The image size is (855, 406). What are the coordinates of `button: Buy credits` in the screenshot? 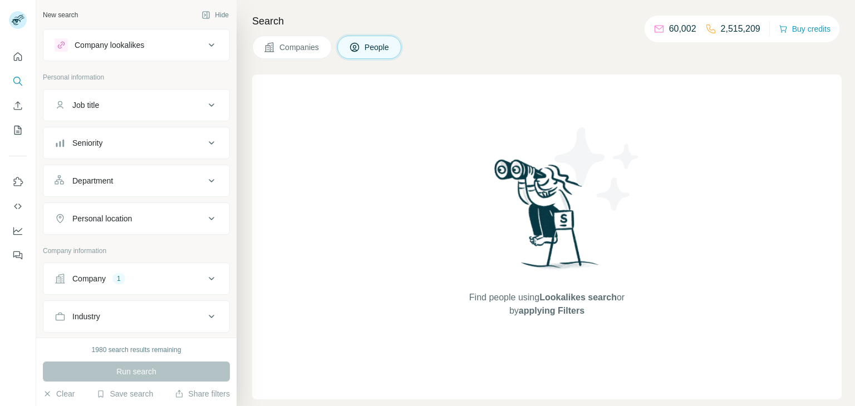 It's located at (804, 29).